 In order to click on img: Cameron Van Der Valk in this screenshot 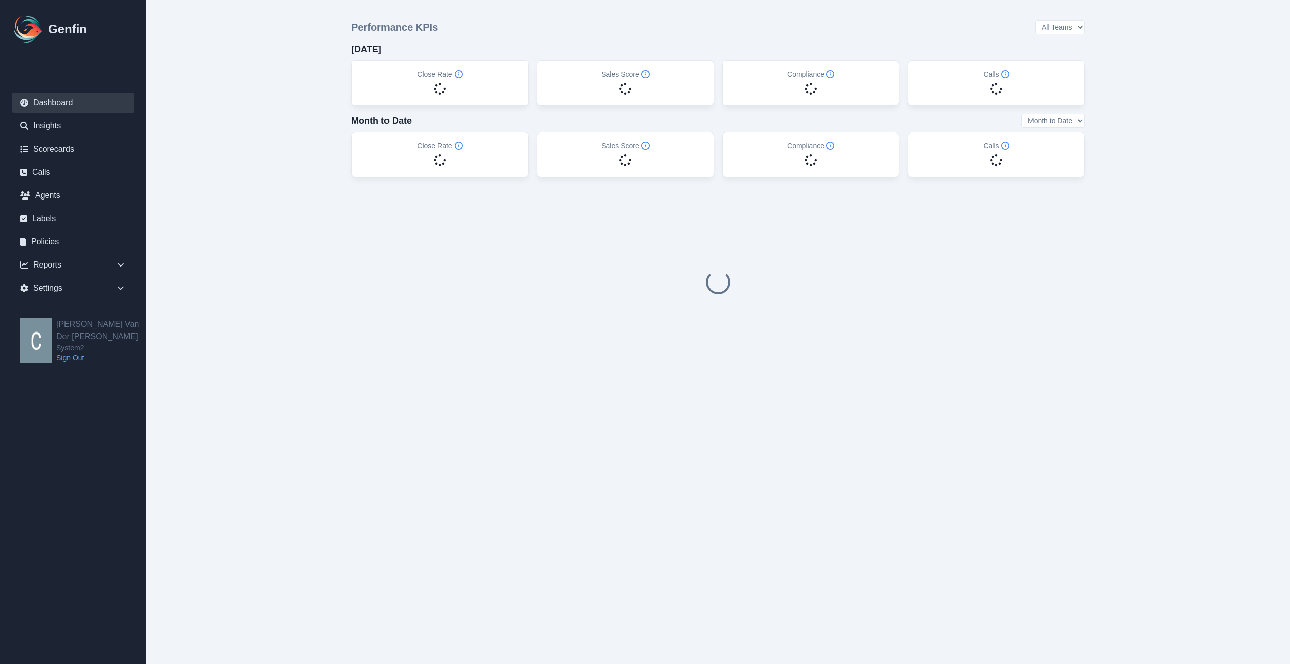, I will do `click(36, 341)`.